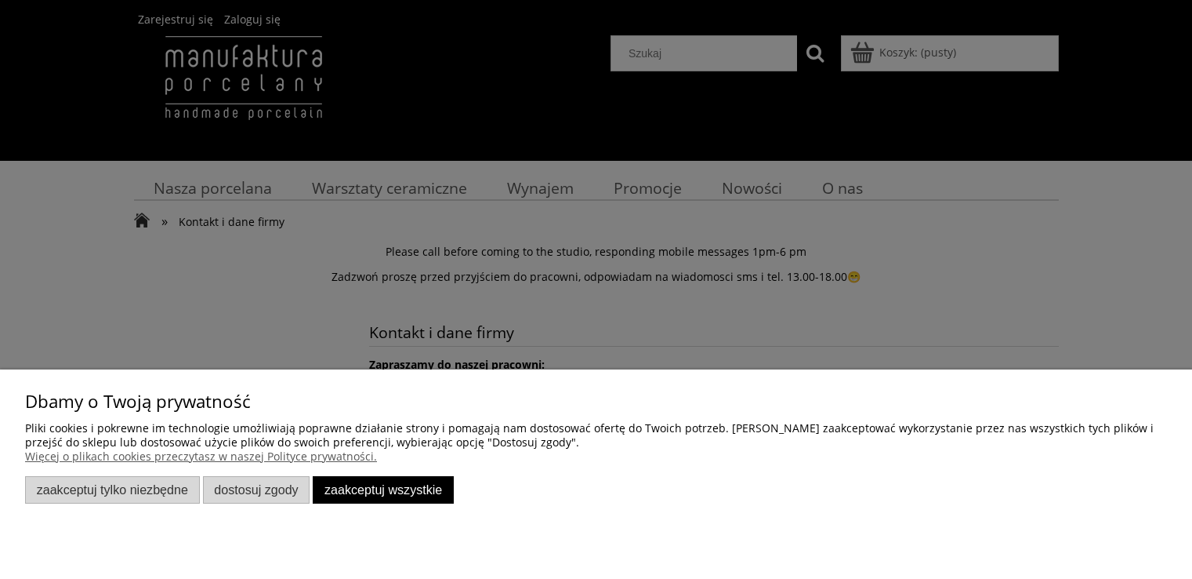 The width and height of the screenshot is (1192, 579). Describe the element at coordinates (201, 455) in the screenshot. I see `a: Więcej o plikach cookies przeczytasz w naszej Polityce prywatności.` at that location.